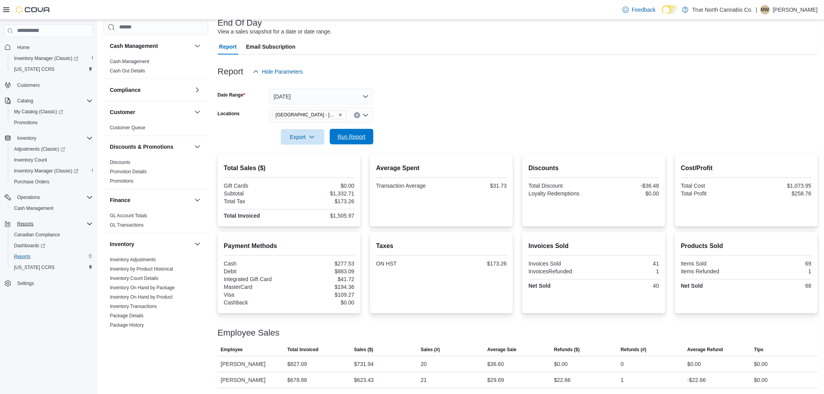 This screenshot has width=824, height=394. Describe the element at coordinates (134, 279) in the screenshot. I see `span: Inventory Count Details` at that location.